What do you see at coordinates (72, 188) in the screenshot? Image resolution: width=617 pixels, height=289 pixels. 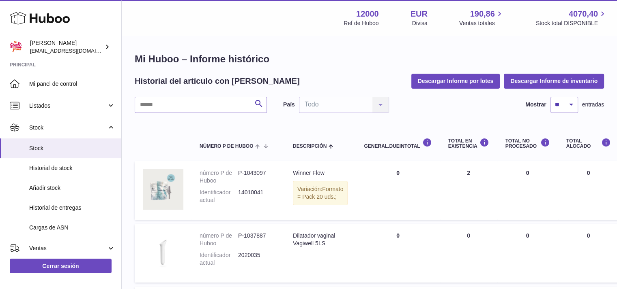 I see `span: Añadir stock` at bounding box center [72, 188].